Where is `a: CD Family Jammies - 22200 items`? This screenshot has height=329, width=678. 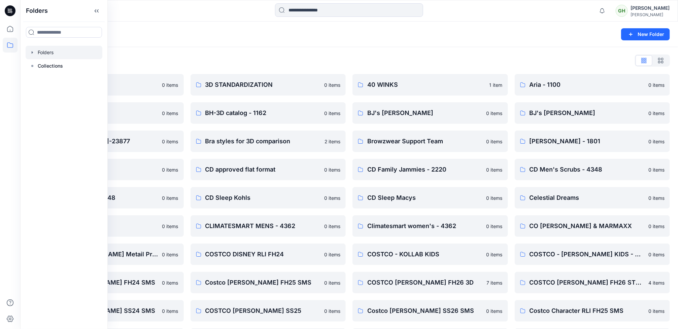 a: CD Family Jammies - 22200 items is located at coordinates (431, 170).